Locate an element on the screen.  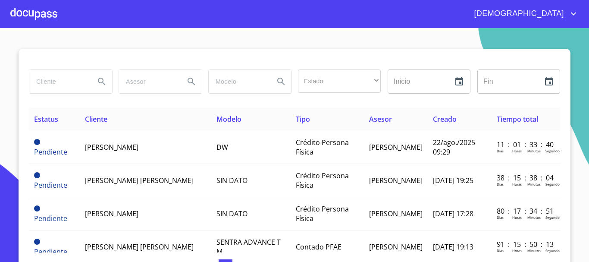
p: 80 : 17 : 34 : 51 is located at coordinates (525, 211).